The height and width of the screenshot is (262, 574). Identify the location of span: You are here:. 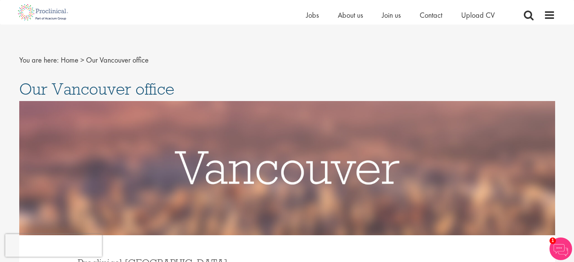
(39, 60).